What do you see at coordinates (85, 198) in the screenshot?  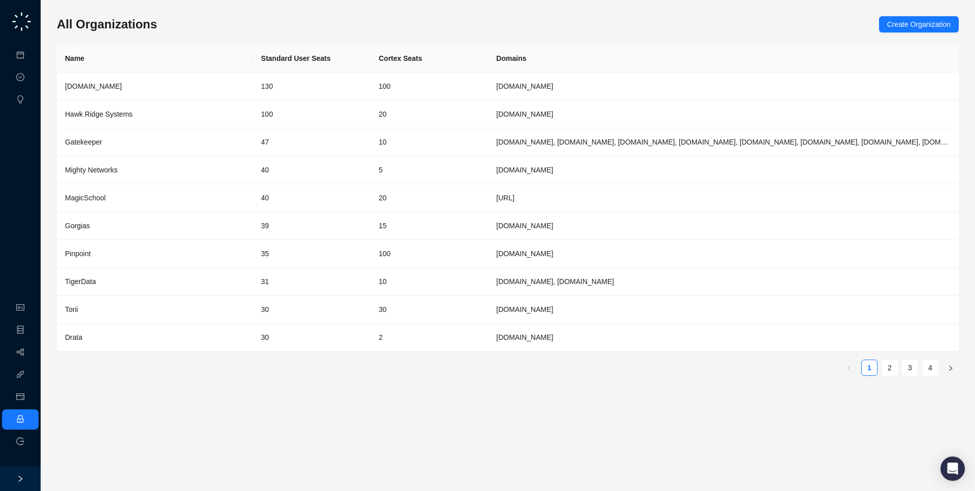 I see `span: MagicSchool` at bounding box center [85, 198].